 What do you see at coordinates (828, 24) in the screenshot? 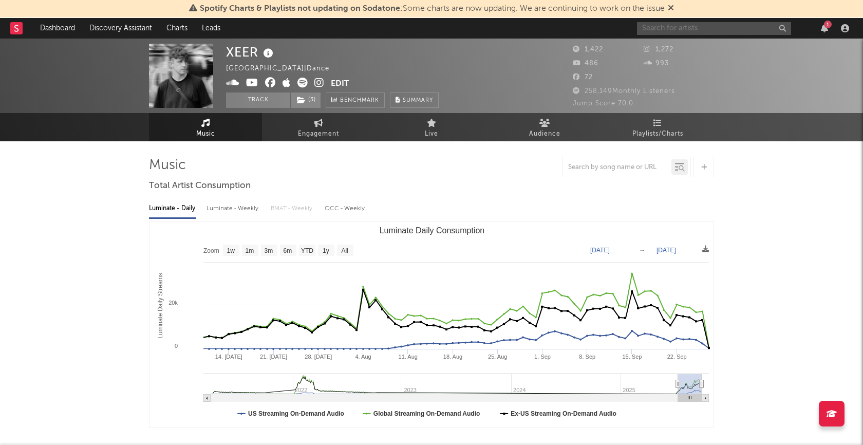
I see `div: 1` at bounding box center [828, 24].